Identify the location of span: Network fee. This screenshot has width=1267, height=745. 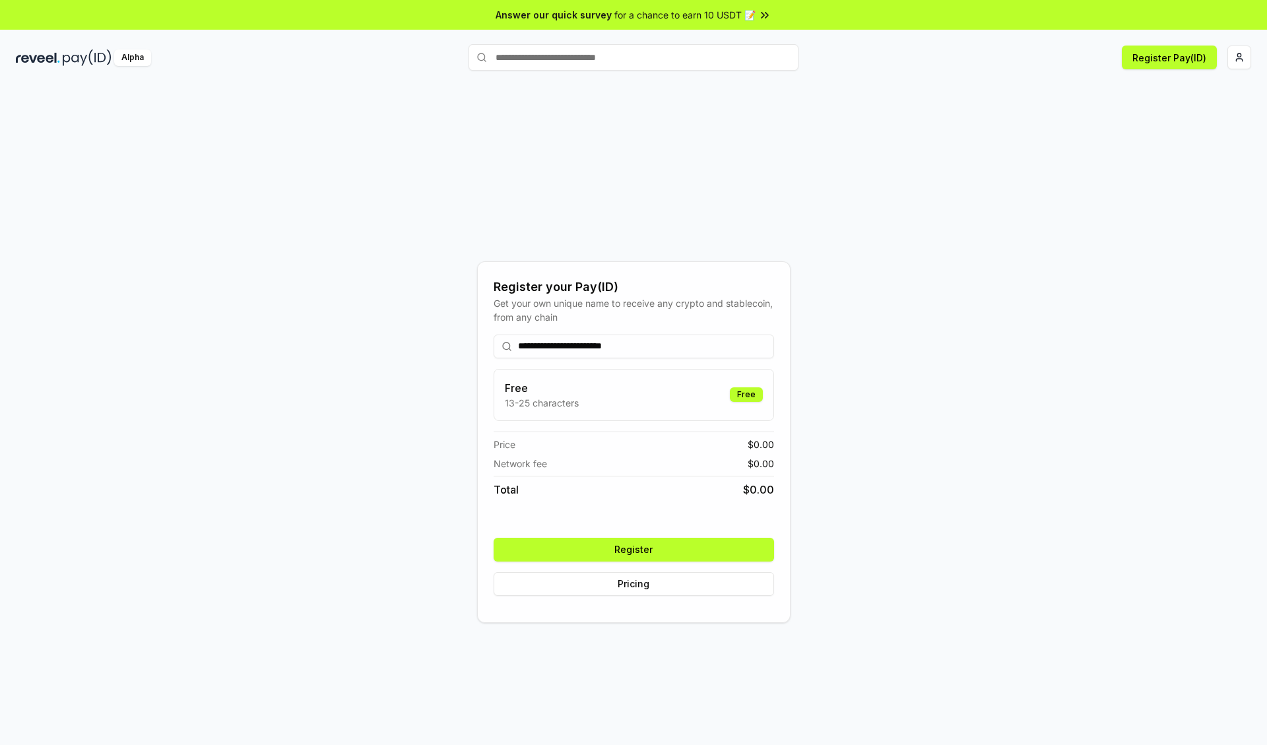
(520, 463).